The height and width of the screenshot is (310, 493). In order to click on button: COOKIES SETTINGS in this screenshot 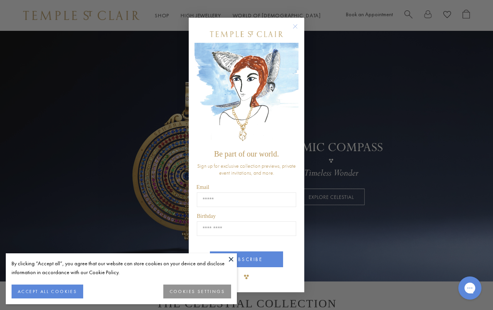, I will do `click(197, 291)`.